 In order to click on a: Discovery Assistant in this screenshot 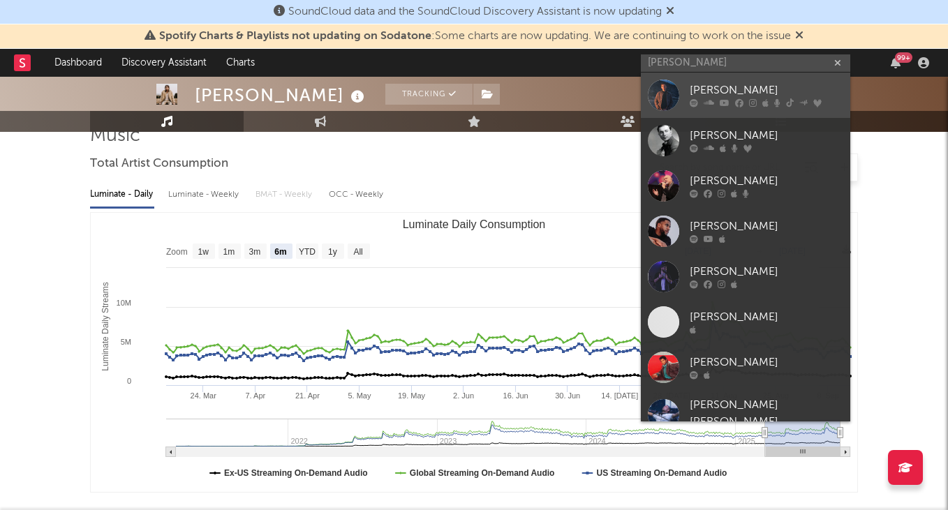, I will do `click(164, 63)`.